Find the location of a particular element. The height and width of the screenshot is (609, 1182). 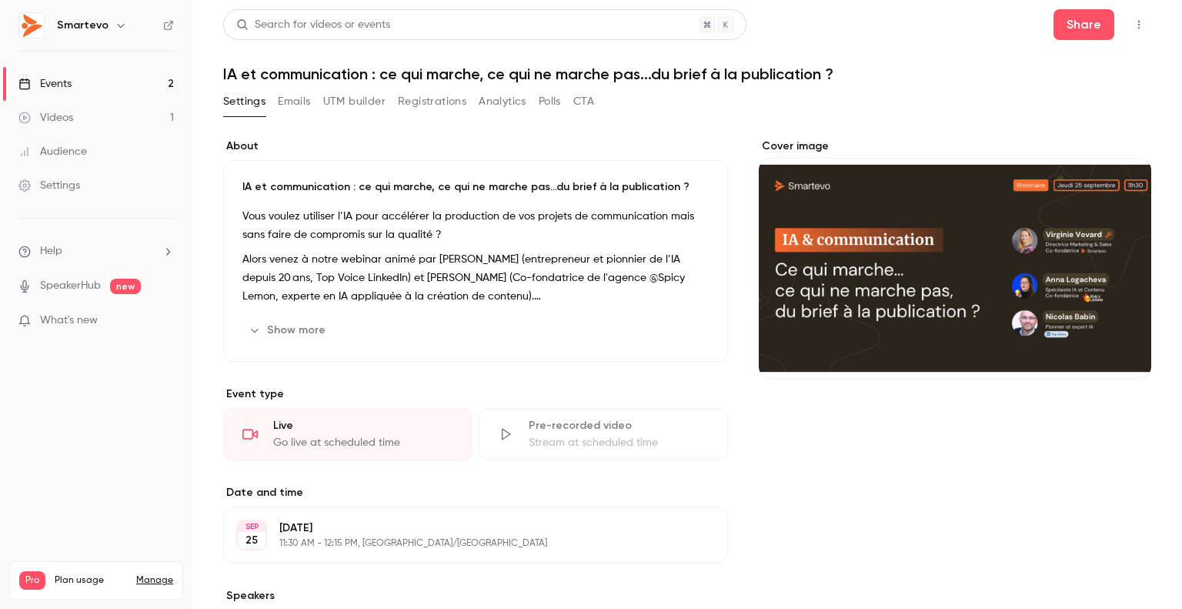

label: Date and time is located at coordinates (476, 493).